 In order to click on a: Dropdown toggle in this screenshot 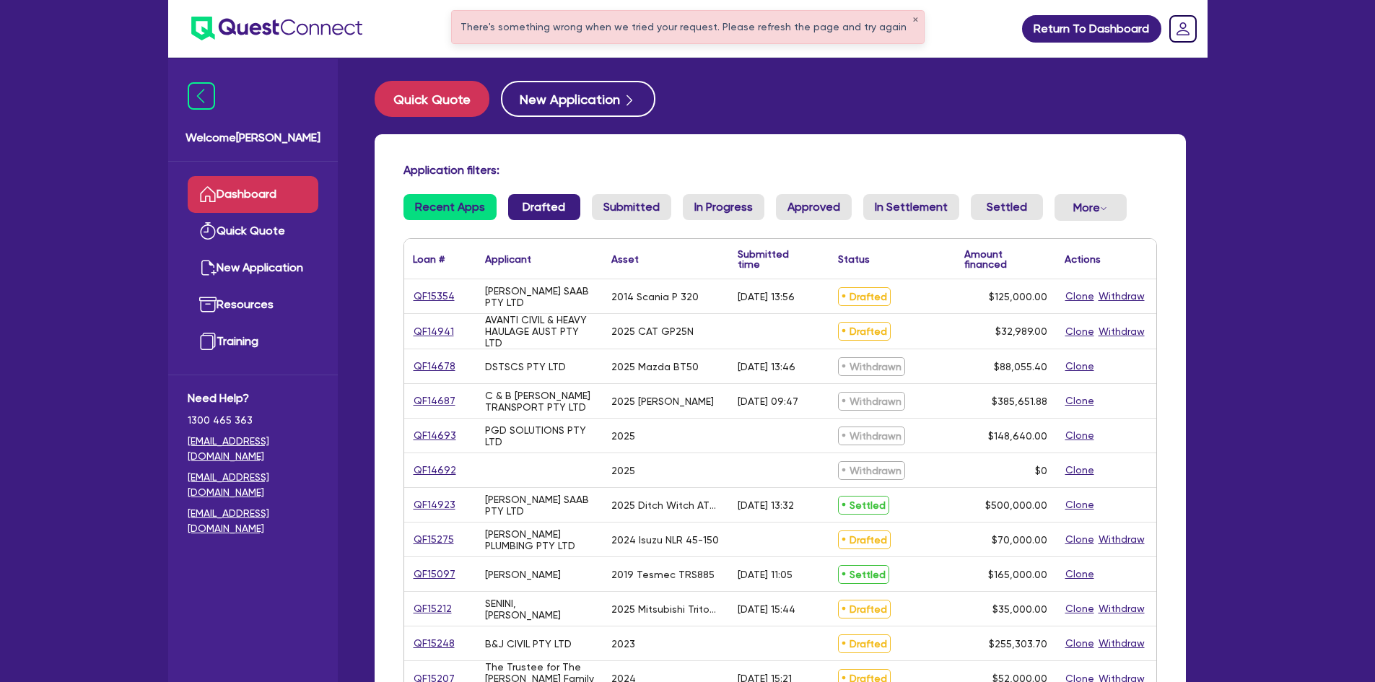, I will do `click(1183, 29)`.